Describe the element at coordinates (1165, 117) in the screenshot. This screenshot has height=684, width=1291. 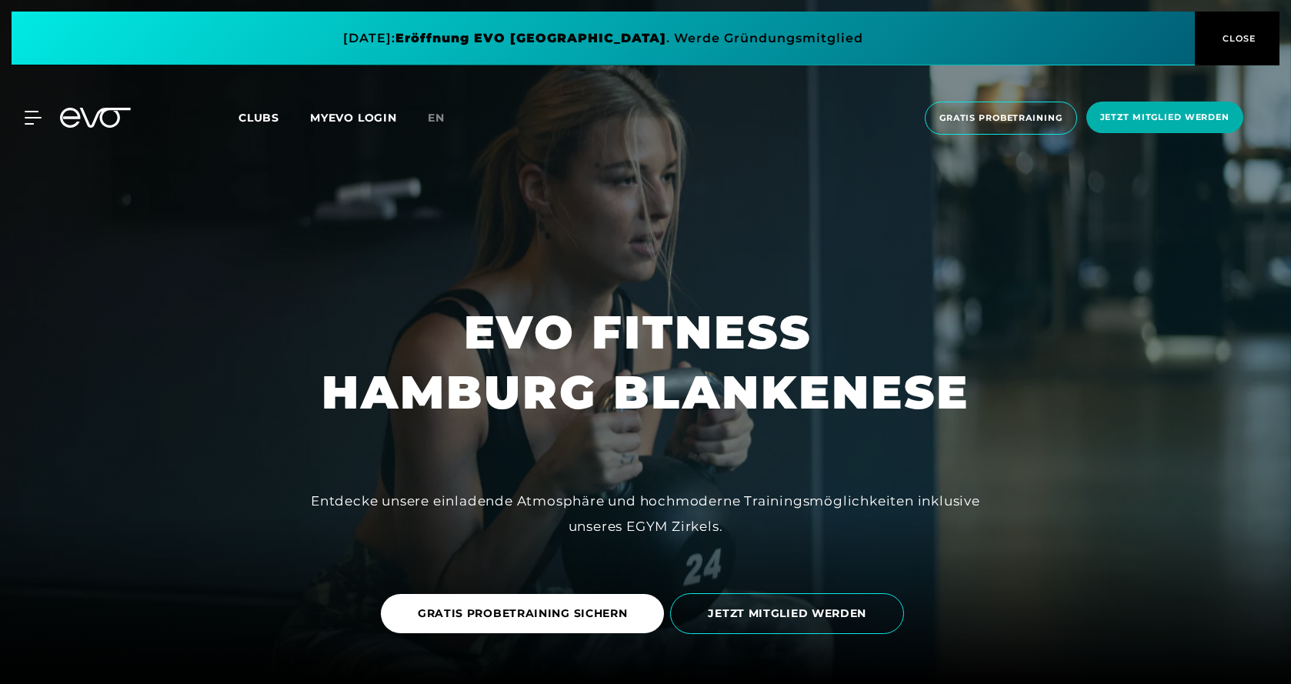
I see `span: Jetzt Mitglied werden` at that location.